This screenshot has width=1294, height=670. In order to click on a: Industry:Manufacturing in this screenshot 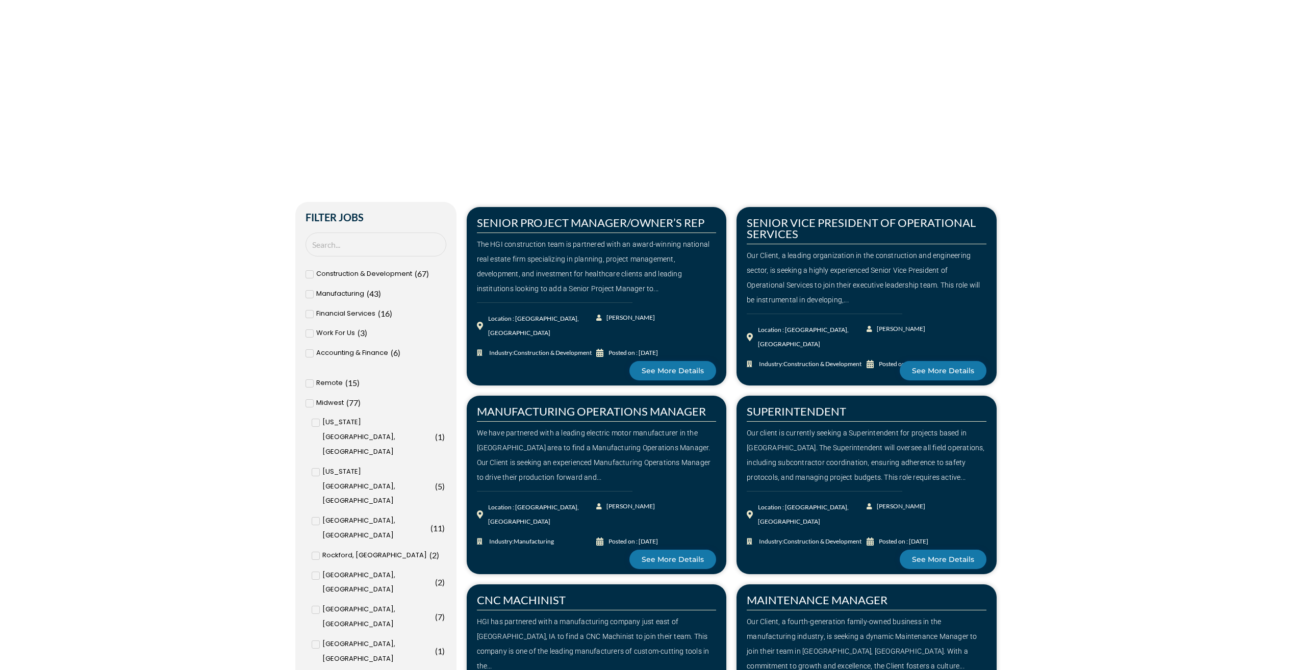, I will do `click(537, 542)`.